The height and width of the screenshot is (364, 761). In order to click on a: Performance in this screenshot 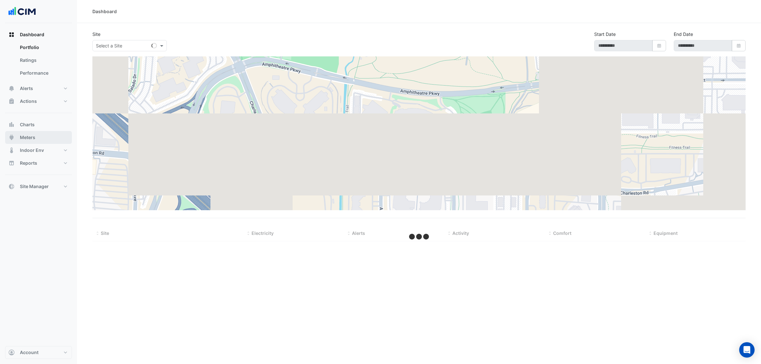, I will do `click(43, 73)`.